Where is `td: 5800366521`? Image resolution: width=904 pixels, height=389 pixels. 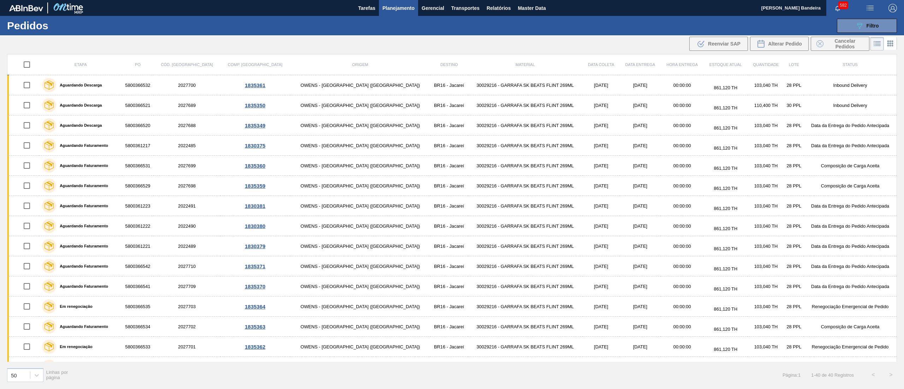
td: 5800366521 is located at coordinates (138, 105).